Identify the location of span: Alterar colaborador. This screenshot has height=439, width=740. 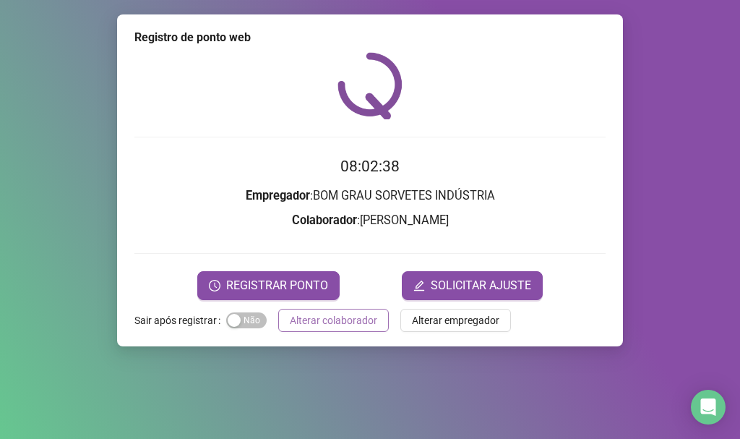
(333, 320).